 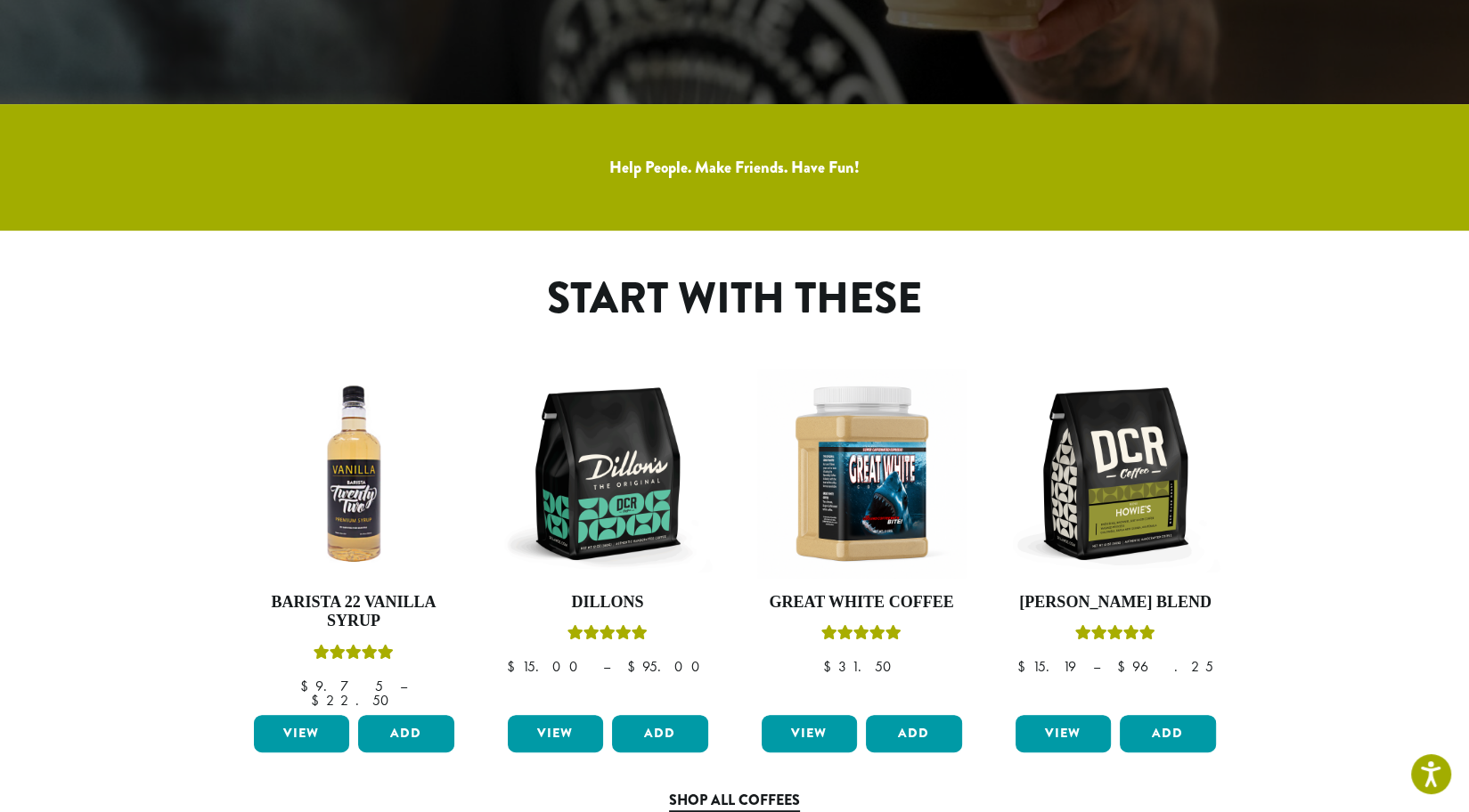 I want to click on bdi: 15.00, so click(x=546, y=666).